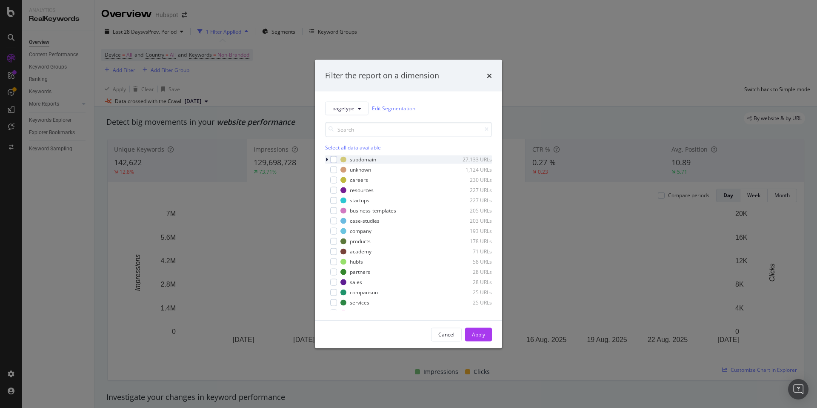 This screenshot has height=408, width=817. What do you see at coordinates (409, 147) in the screenshot?
I see `div: Select all data available` at bounding box center [409, 147].